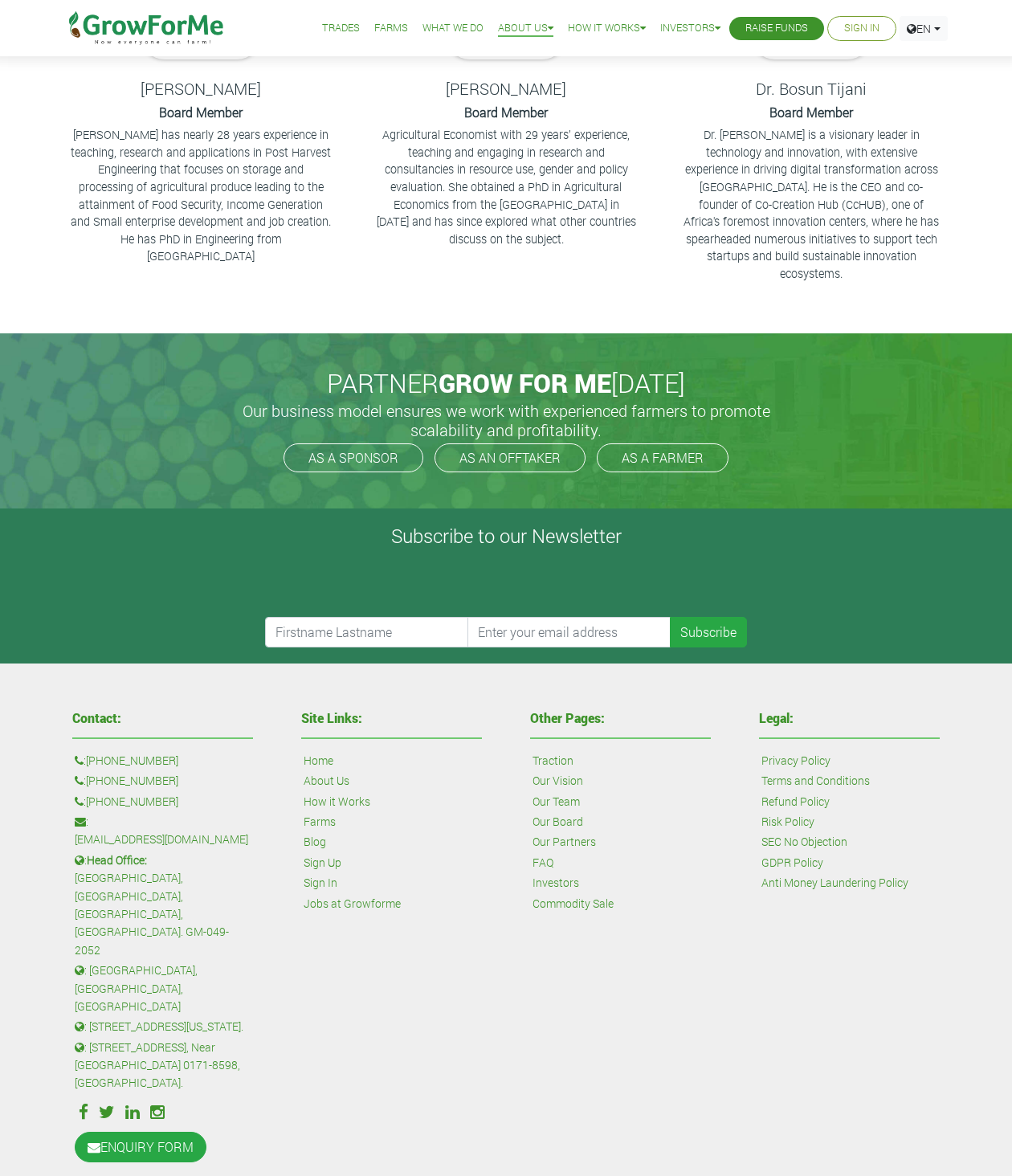 Image resolution: width=1012 pixels, height=1176 pixels. Describe the element at coordinates (353, 458) in the screenshot. I see `a: AS A SPONSOR` at that location.